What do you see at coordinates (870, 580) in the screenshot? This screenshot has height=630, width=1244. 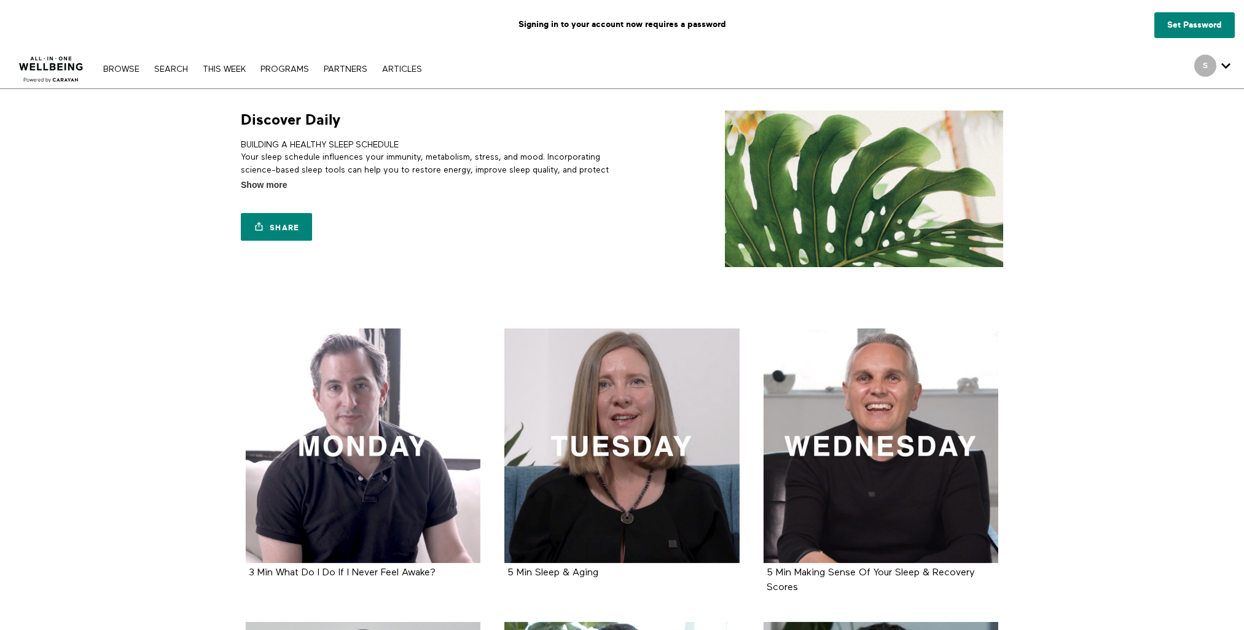 I see `strong: 5 Min Making Sense Of Your Sleep & Recovery Scores` at bounding box center [870, 580].